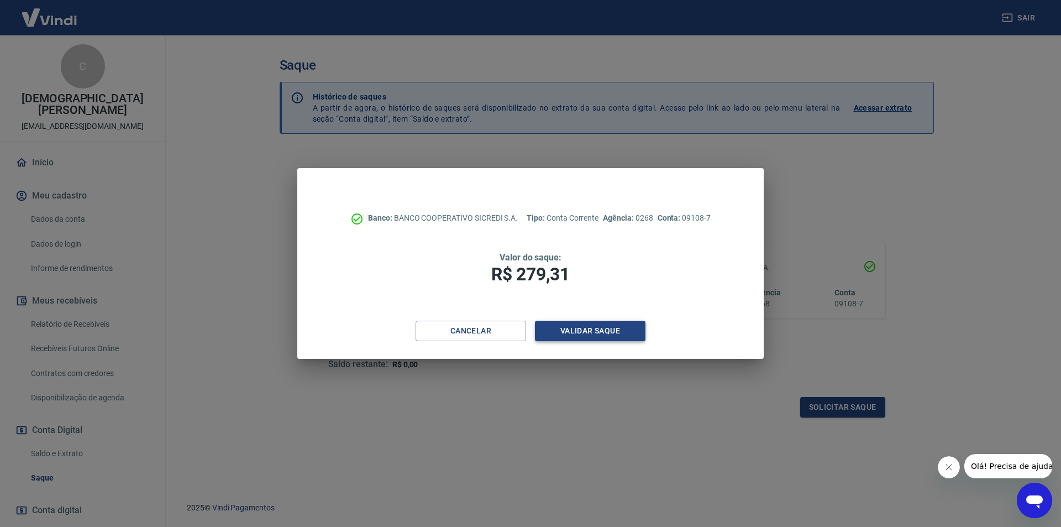  What do you see at coordinates (537, 218) in the screenshot?
I see `span: Tipo:` at bounding box center [537, 218].